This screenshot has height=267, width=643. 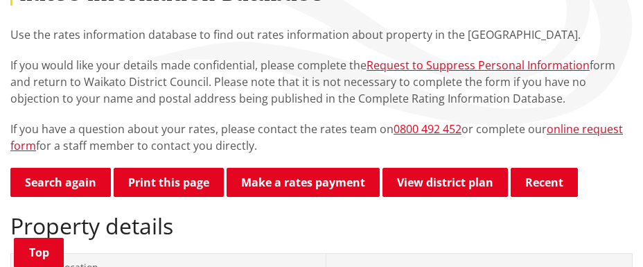 I want to click on h2: Property details, so click(x=322, y=226).